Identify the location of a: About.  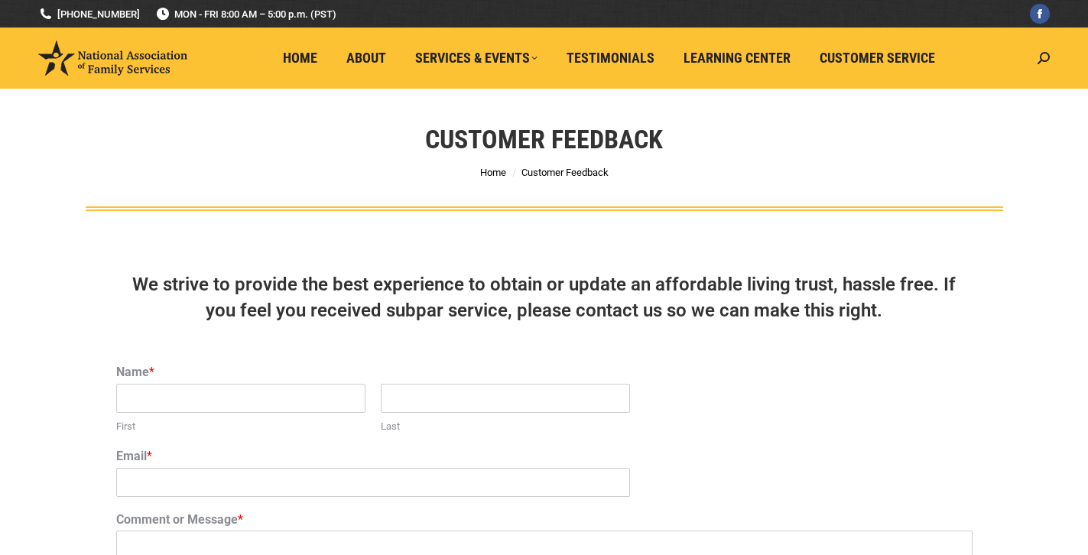
(366, 58).